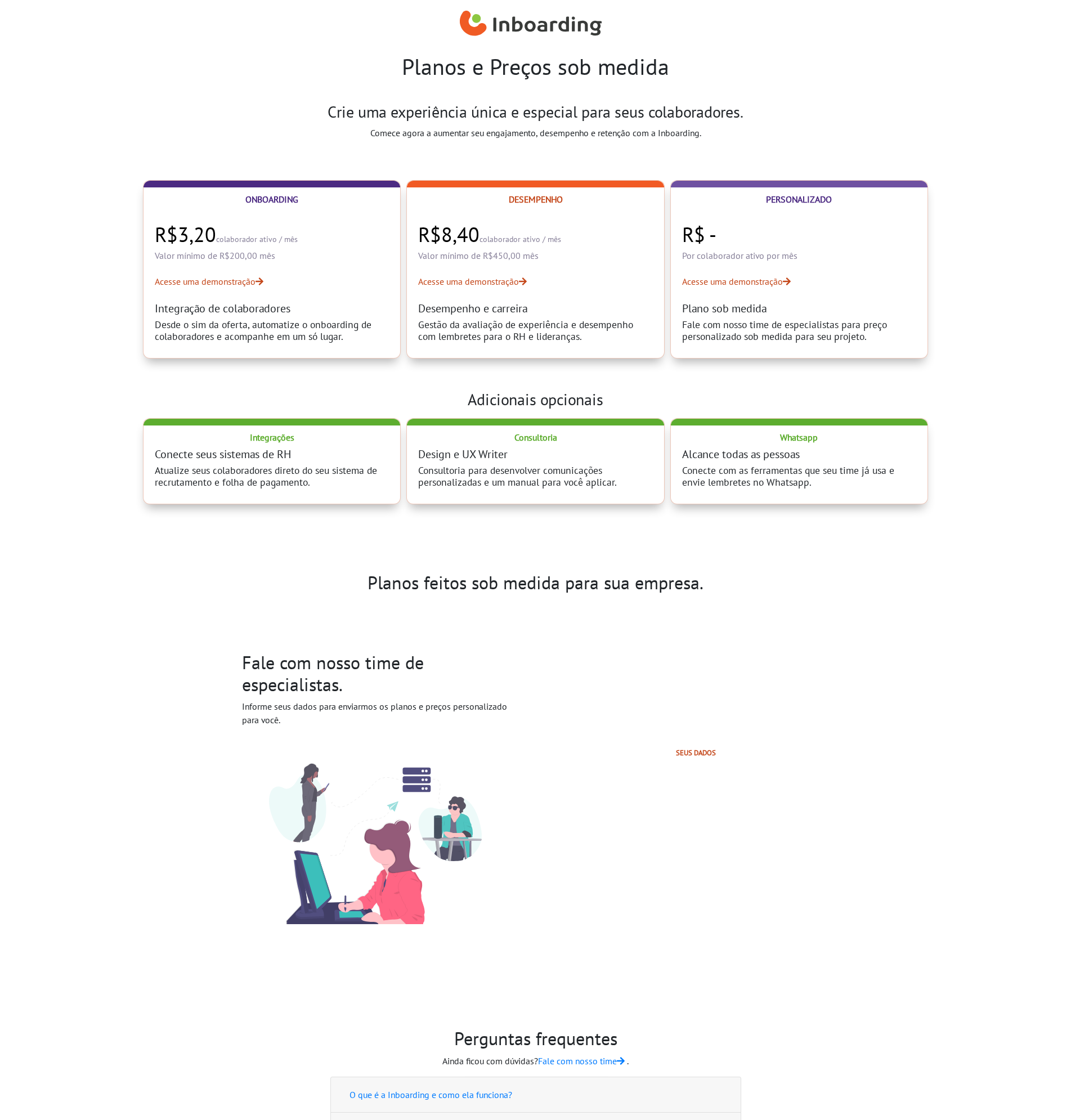 The width and height of the screenshot is (1071, 1120). I want to click on h2: Desempenho, so click(535, 198).